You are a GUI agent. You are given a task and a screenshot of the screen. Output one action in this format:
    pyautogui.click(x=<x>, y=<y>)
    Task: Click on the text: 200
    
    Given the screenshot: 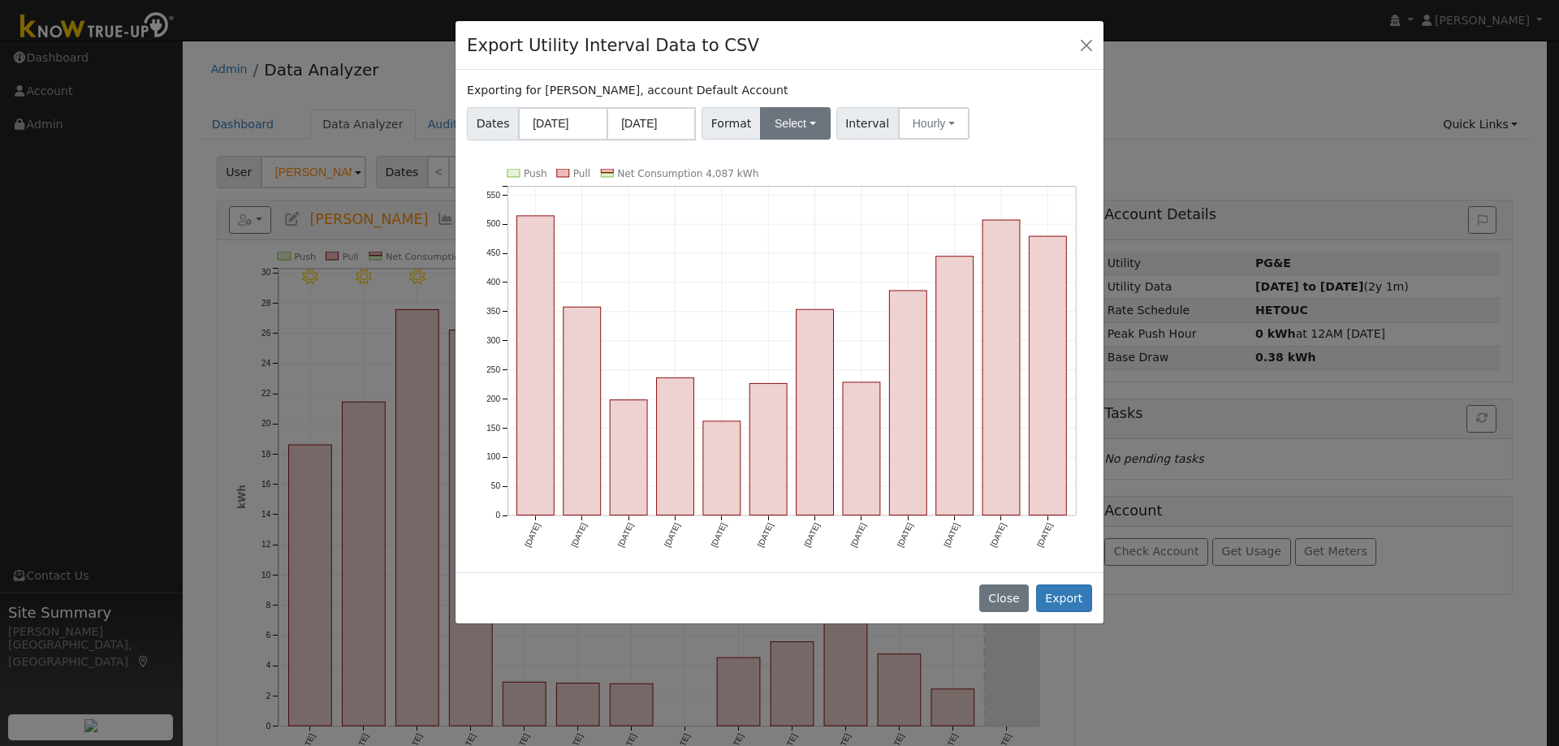 What is the action you would take?
    pyautogui.click(x=493, y=398)
    